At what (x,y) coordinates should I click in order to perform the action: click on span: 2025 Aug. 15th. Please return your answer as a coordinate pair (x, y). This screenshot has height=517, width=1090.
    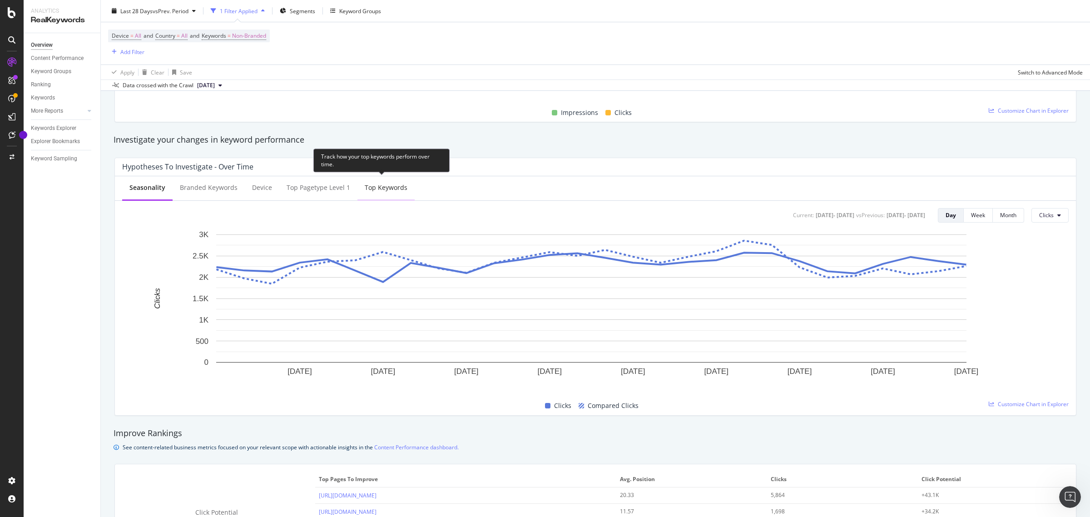
    Looking at the image, I should click on (206, 85).